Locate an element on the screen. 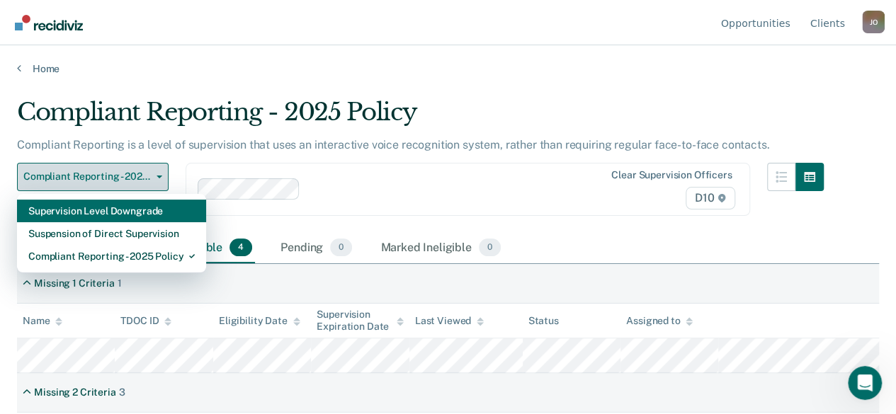 This screenshot has height=414, width=896. div: Missing 1 Criteria is located at coordinates (74, 283).